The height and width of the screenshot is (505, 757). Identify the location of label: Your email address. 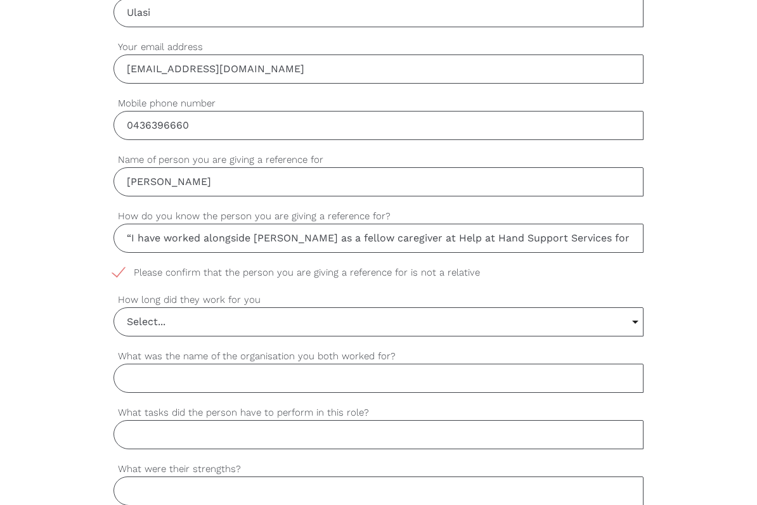
(379, 47).